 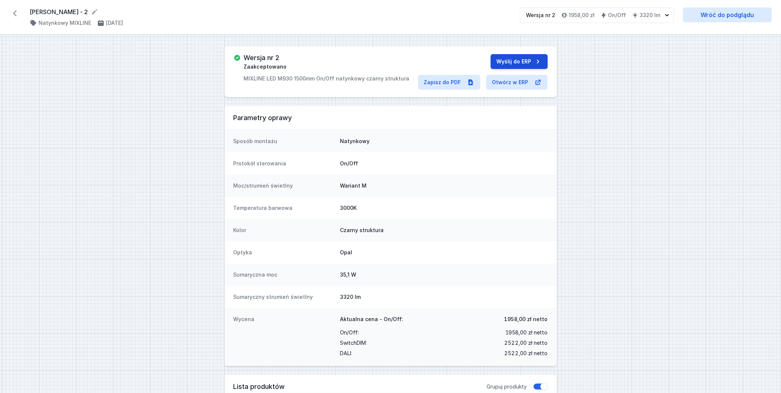 What do you see at coordinates (284, 337) in the screenshot?
I see `dt: Wycena` at bounding box center [284, 337].